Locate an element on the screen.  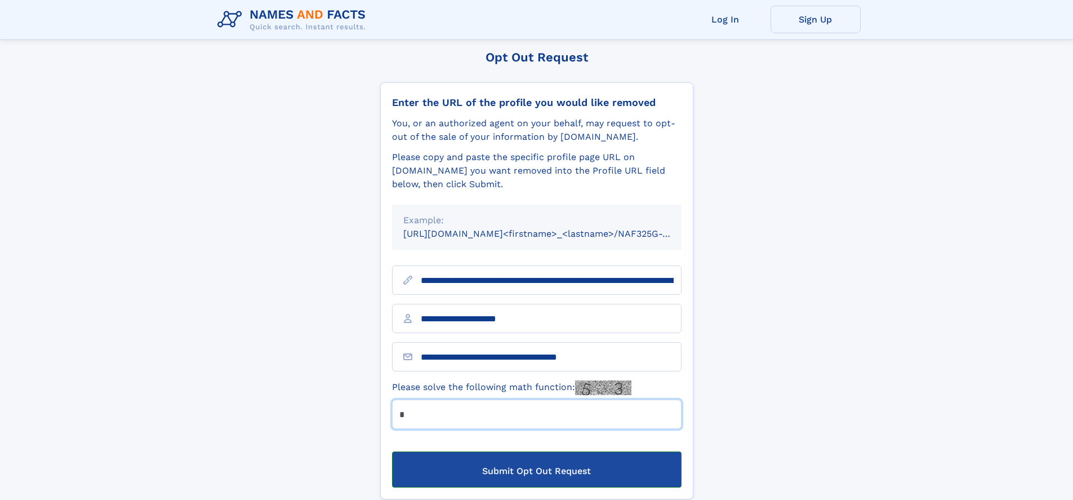
div: Enter the URL of the profile you would like removed is located at coordinates (537, 103).